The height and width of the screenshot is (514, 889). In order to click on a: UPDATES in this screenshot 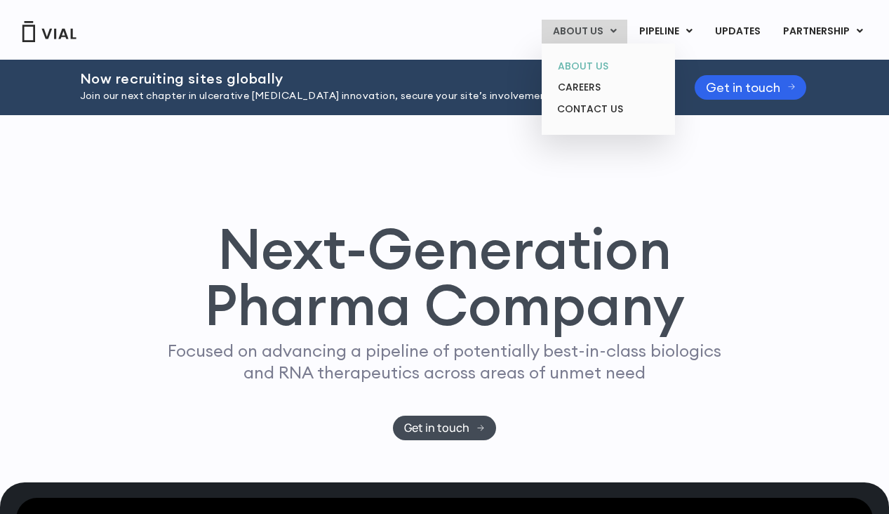, I will do `click(738, 32)`.